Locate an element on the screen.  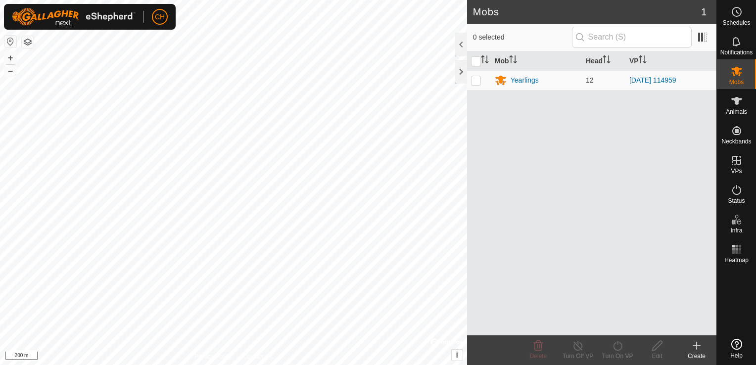
span: Infra is located at coordinates (736, 230).